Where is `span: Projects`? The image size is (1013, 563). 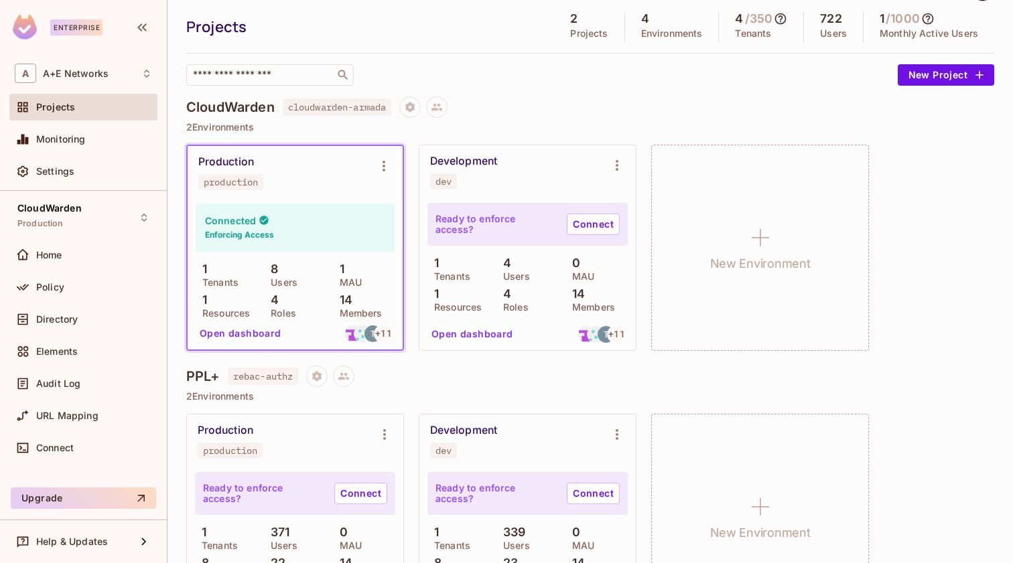
span: Projects is located at coordinates (56, 107).